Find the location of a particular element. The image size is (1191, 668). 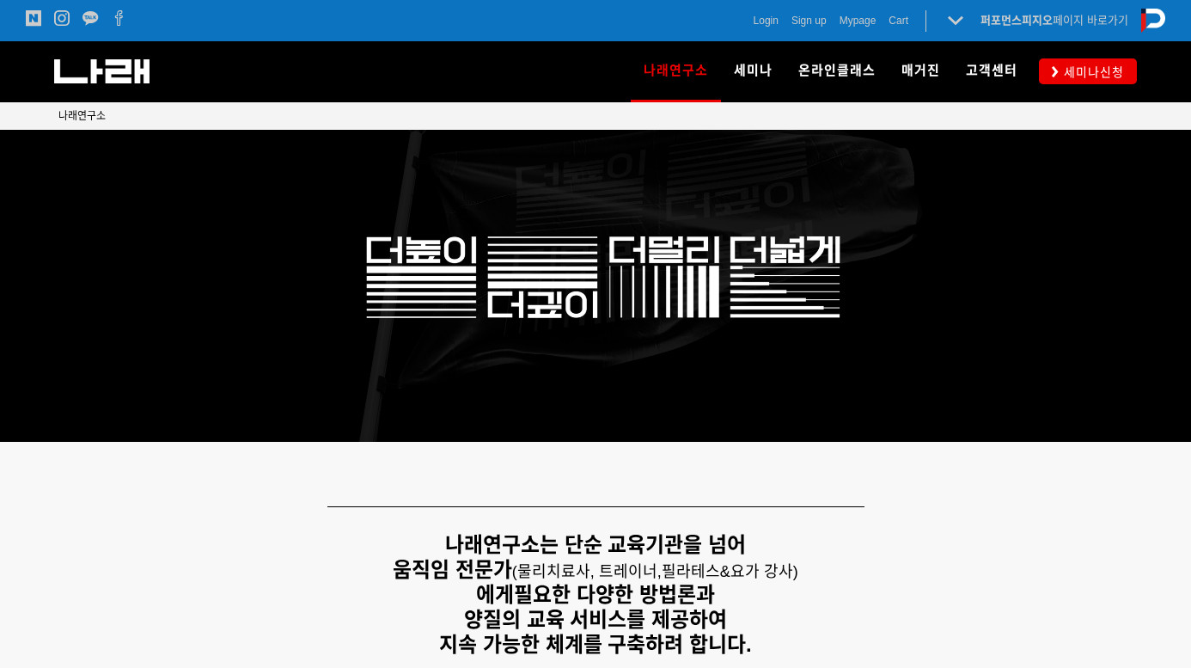

span: Mypage is located at coordinates (858, 21).